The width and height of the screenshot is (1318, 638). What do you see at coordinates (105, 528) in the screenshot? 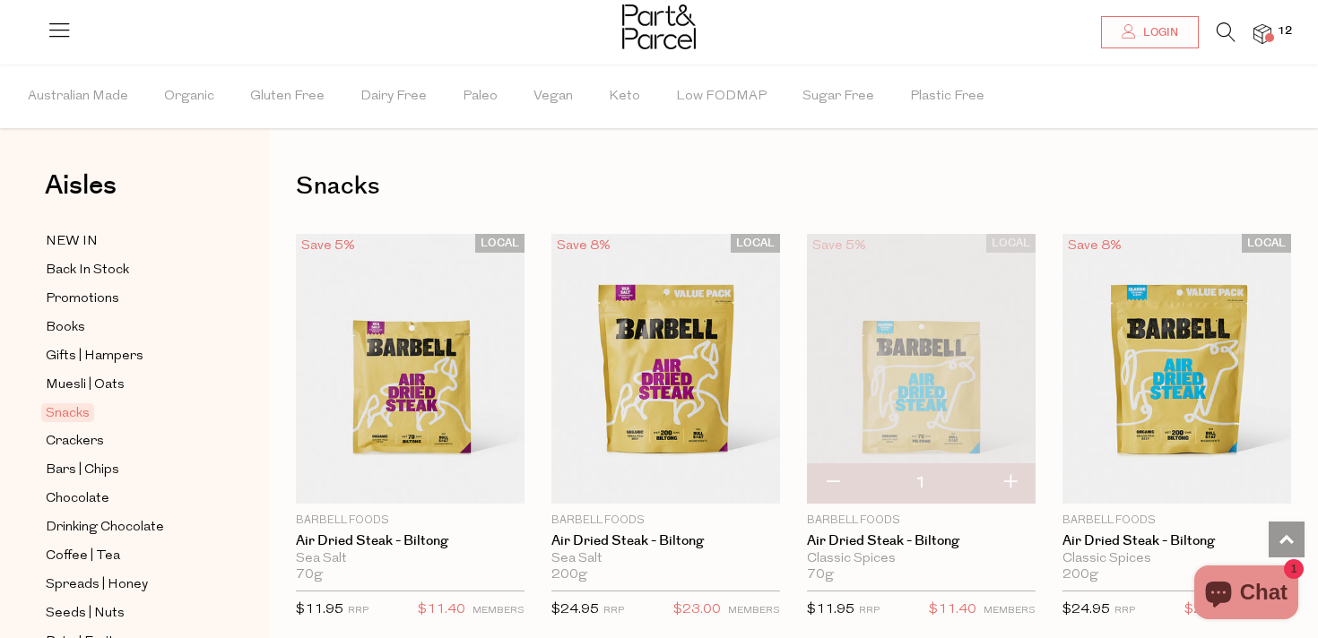
I see `span: Drinking Chocolate` at bounding box center [105, 528].